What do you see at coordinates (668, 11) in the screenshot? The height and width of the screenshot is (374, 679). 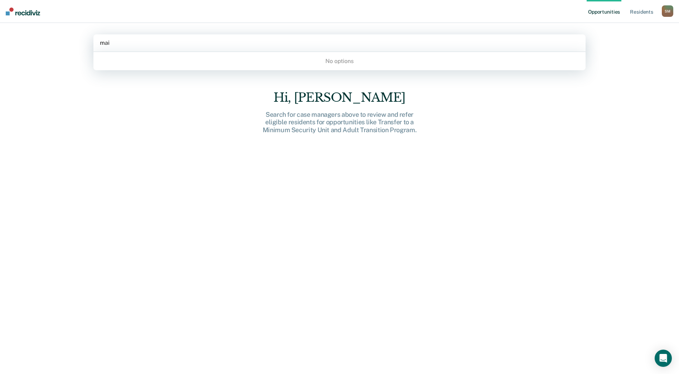 I see `div: S M` at bounding box center [668, 11].